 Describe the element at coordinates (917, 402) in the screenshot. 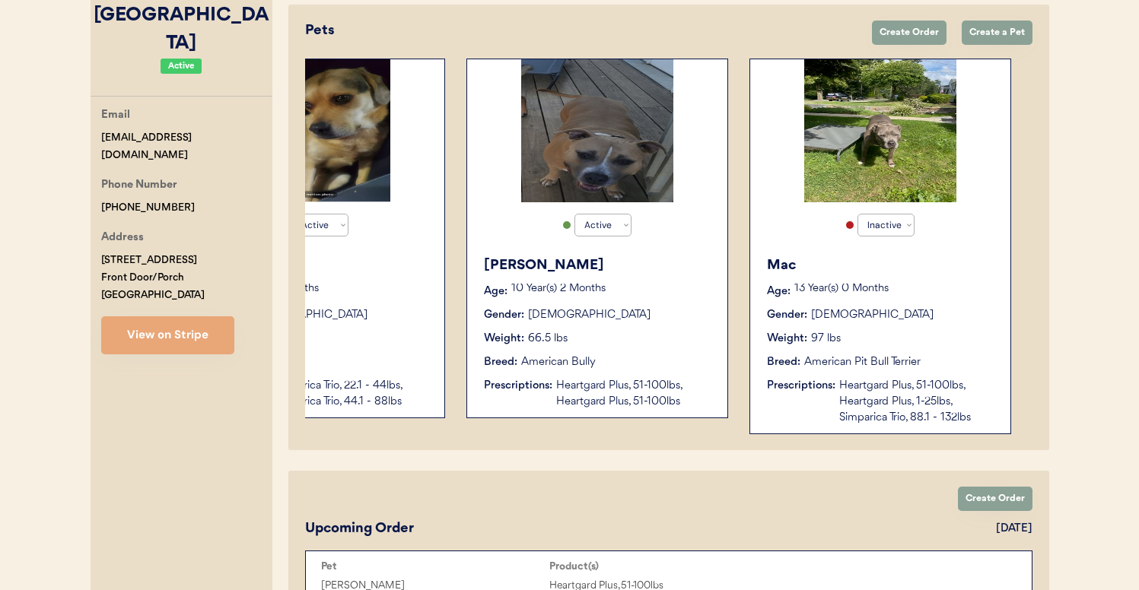

I see `div: Heartgard Plus, 51-100lbs, Heartgard Plus, 1-25lbs, Simparica Trio, 88.1 - 132lbs` at that location.